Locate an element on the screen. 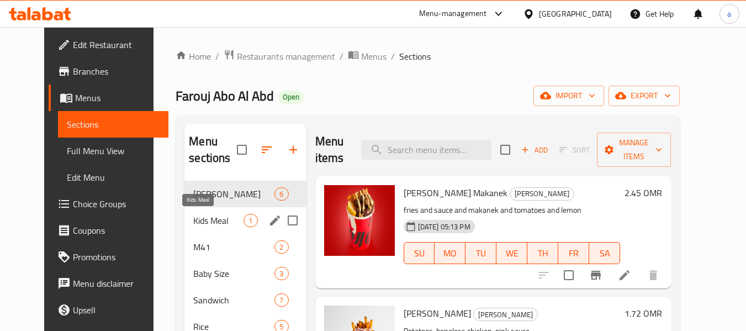 This screenshot has height=331, width=746. div: Menu-management is located at coordinates (453, 14).